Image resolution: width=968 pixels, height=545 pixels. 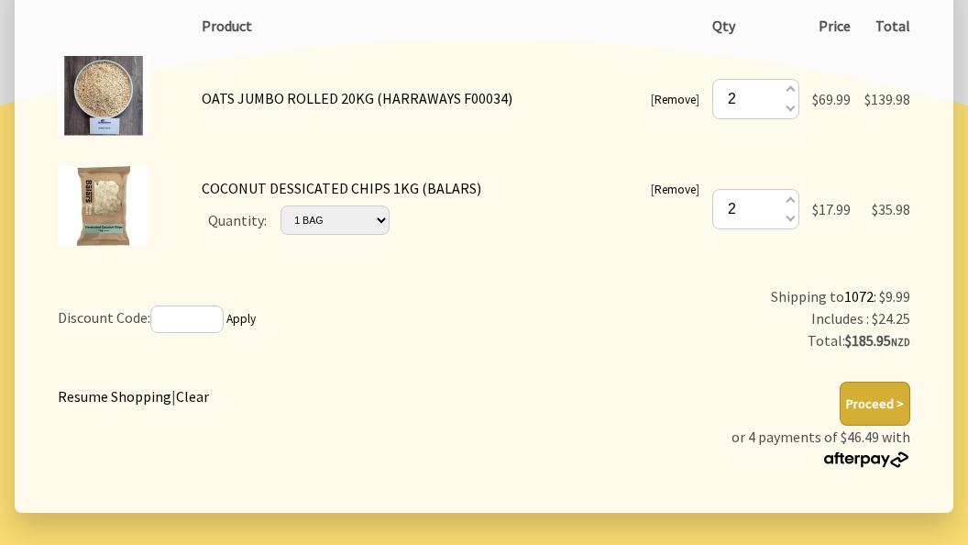 I want to click on td: $69.99, so click(x=832, y=98).